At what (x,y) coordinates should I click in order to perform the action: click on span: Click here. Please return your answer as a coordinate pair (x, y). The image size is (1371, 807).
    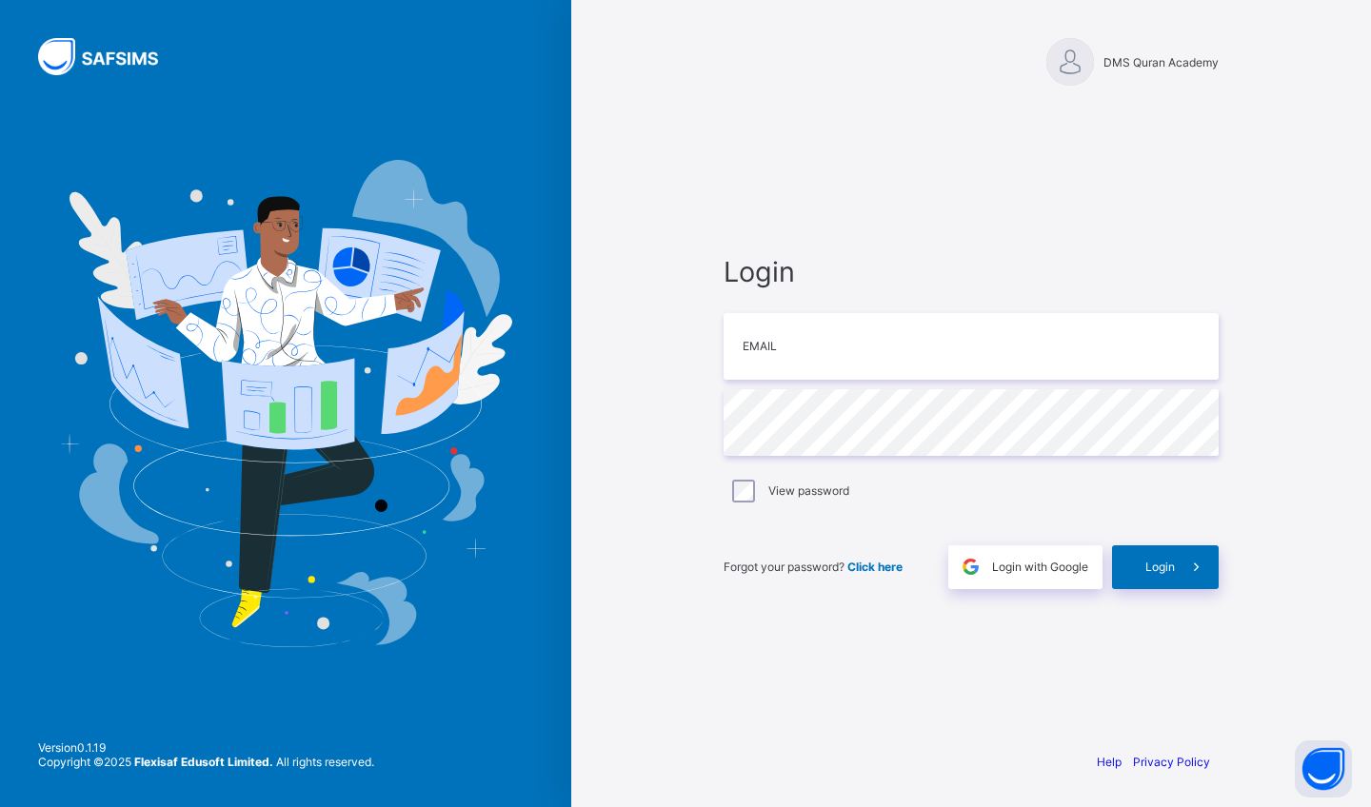
    Looking at the image, I should click on (875, 566).